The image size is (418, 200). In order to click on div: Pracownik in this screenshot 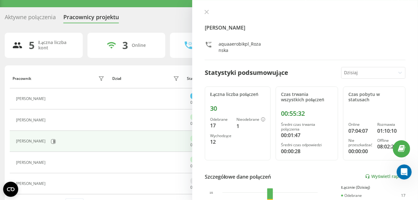, I will do `click(22, 78)`.